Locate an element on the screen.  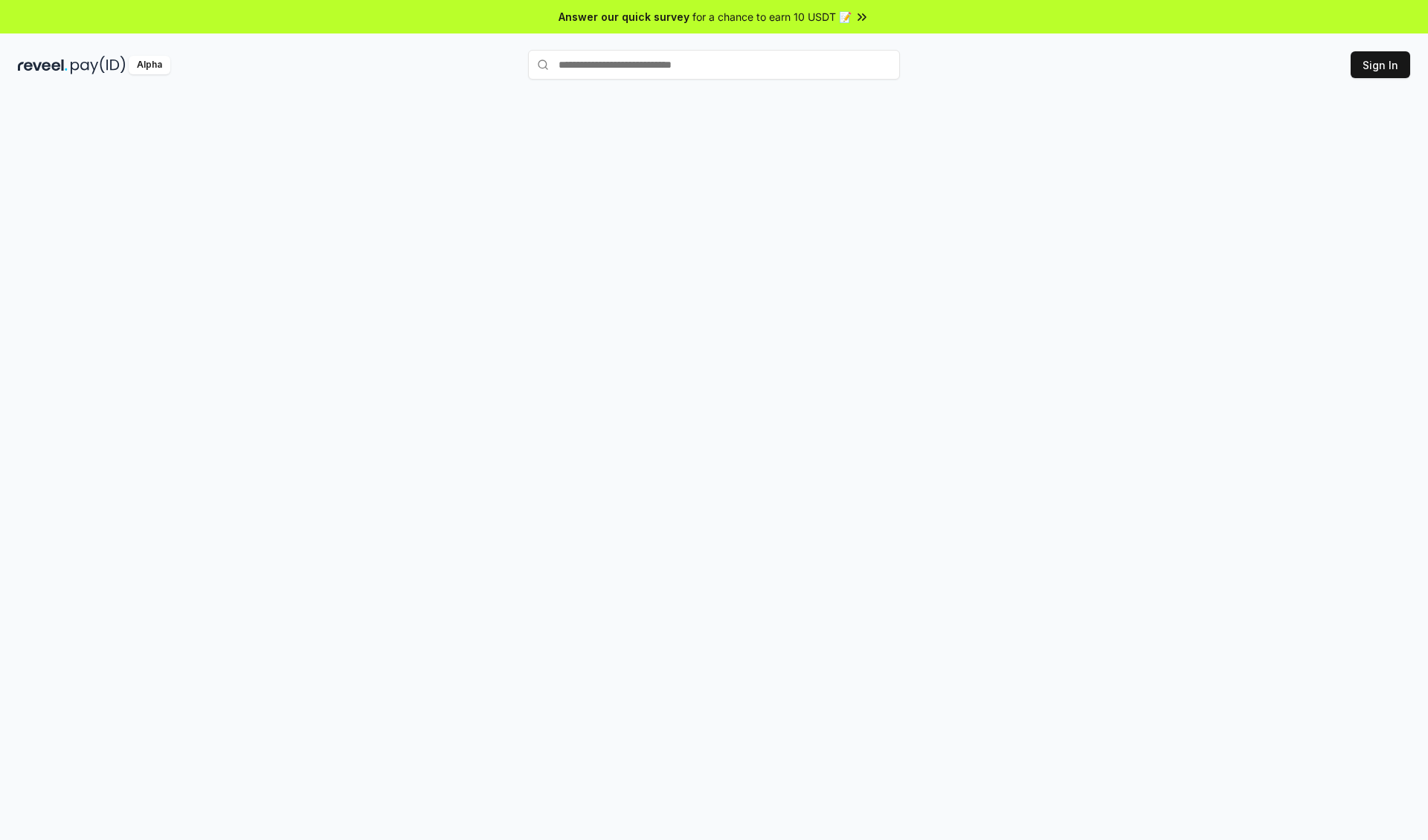
button: Sign In is located at coordinates (1380, 65).